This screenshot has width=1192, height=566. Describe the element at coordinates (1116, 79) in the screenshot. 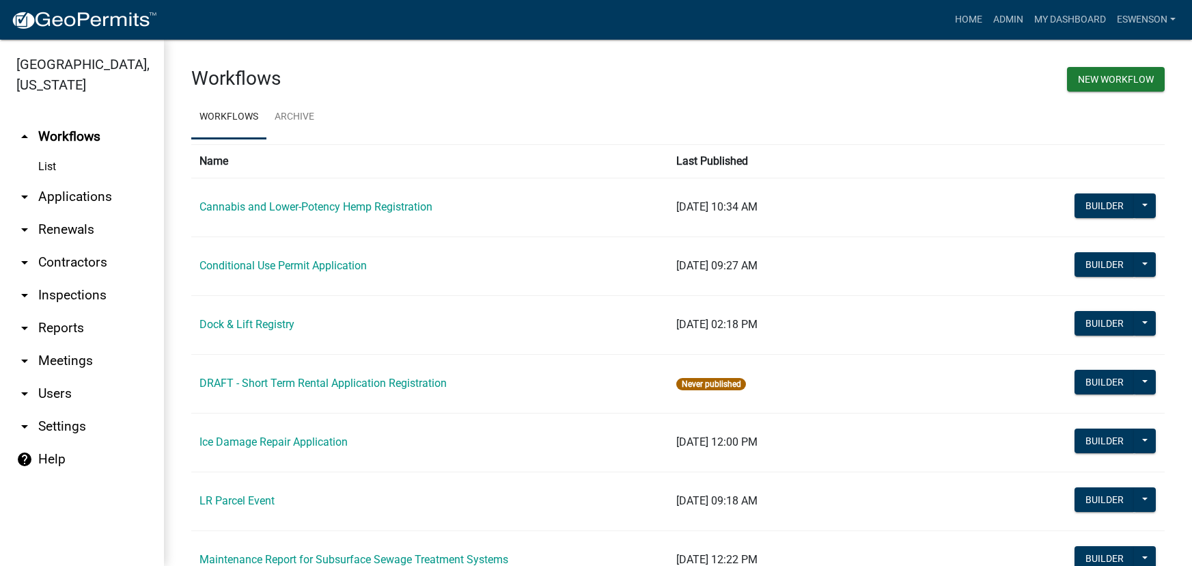

I see `button: New Workflow` at that location.